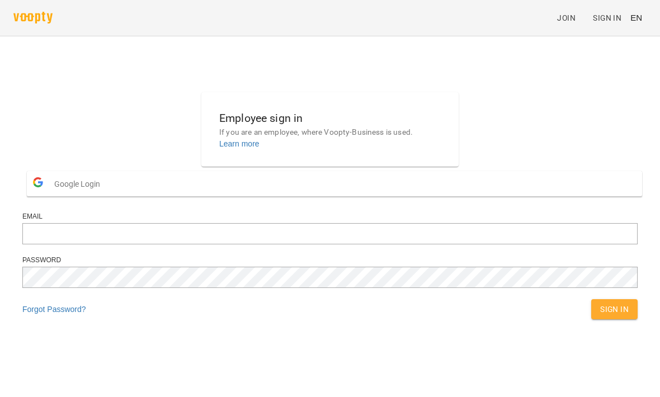 The height and width of the screenshot is (397, 660). I want to click on p: If you are an employee, where Voopty-Business is used., so click(330, 133).